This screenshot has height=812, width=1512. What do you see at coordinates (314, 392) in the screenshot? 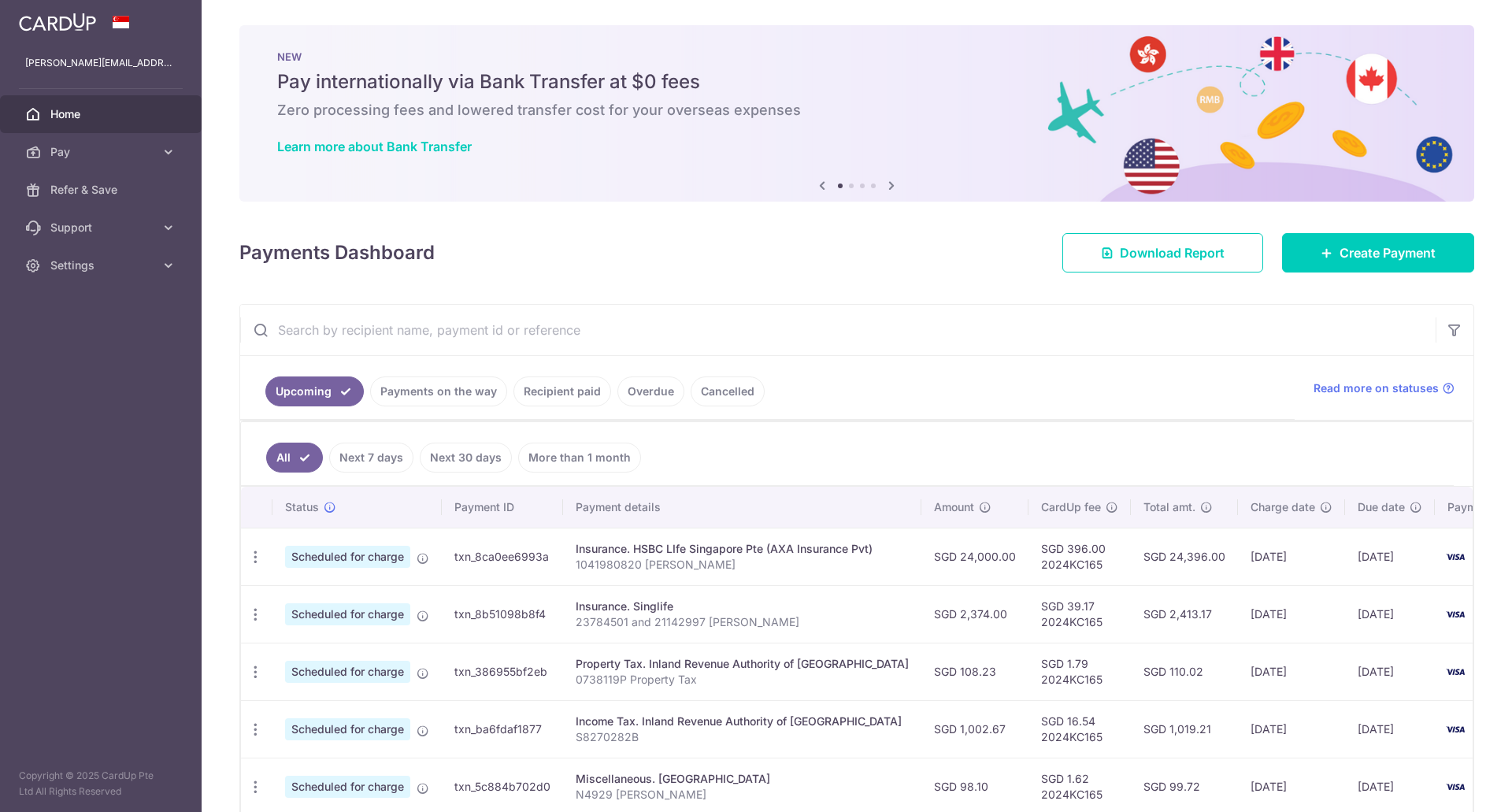
I see `a: Upcoming` at bounding box center [314, 392].